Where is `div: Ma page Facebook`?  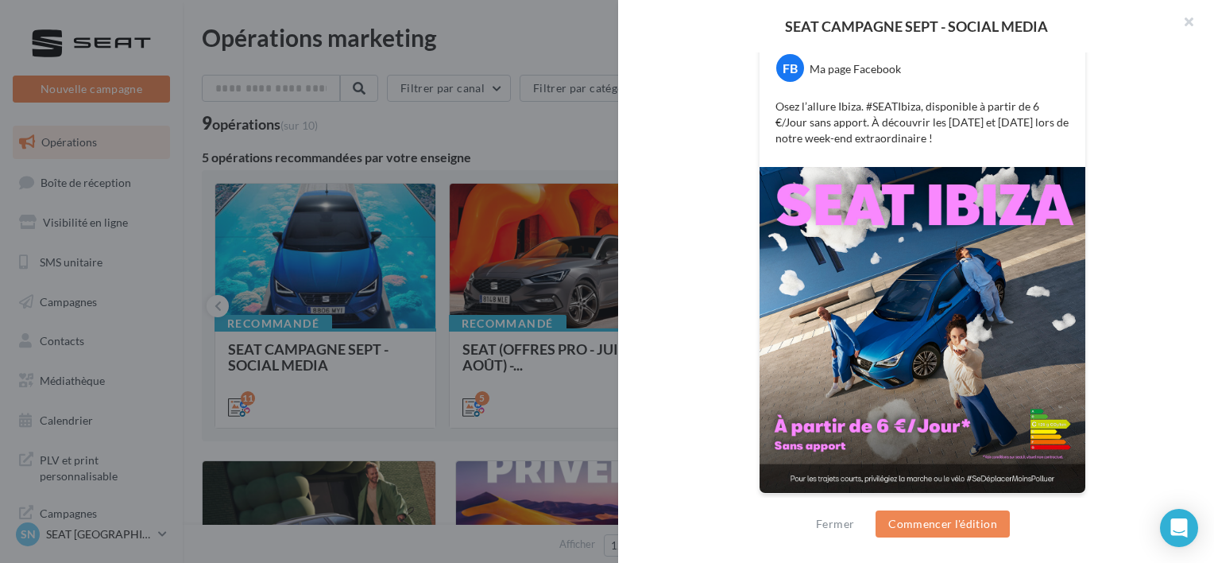 div: Ma page Facebook is located at coordinates (855, 69).